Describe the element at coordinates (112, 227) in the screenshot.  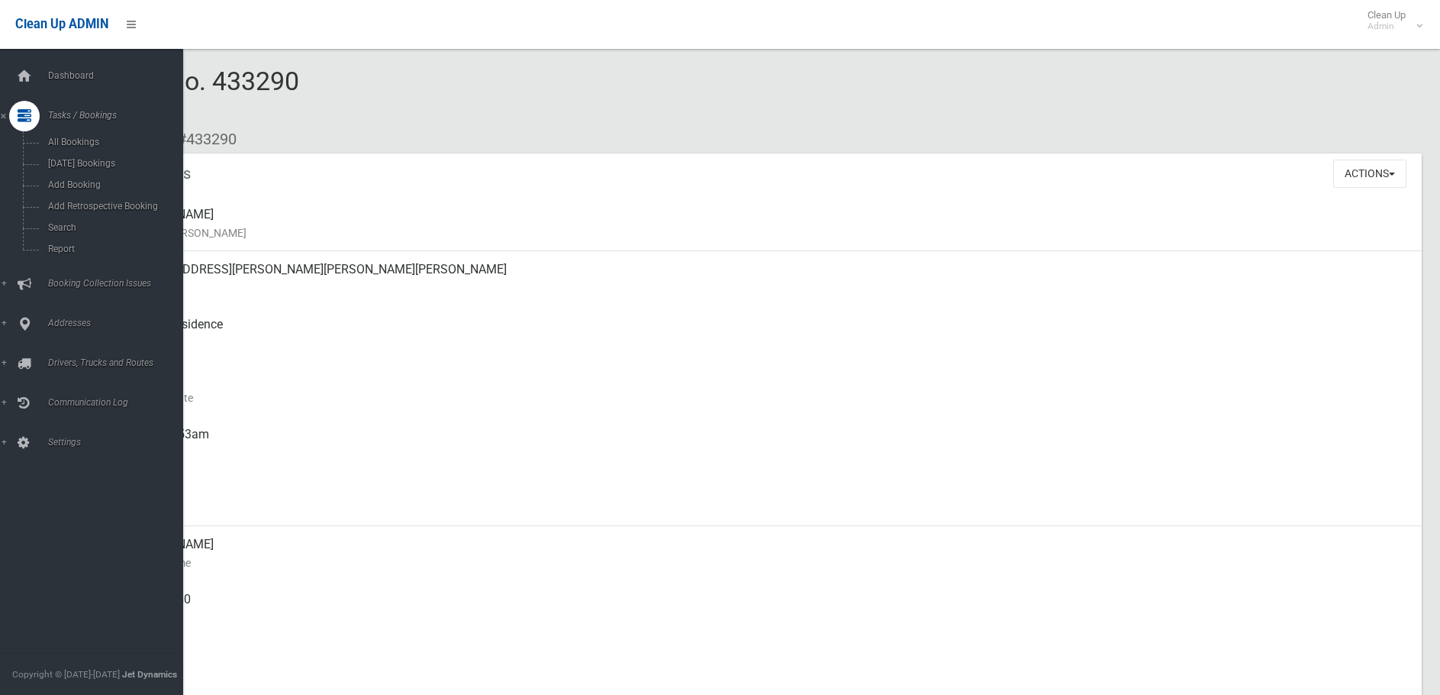
I see `span: Search` at that location.